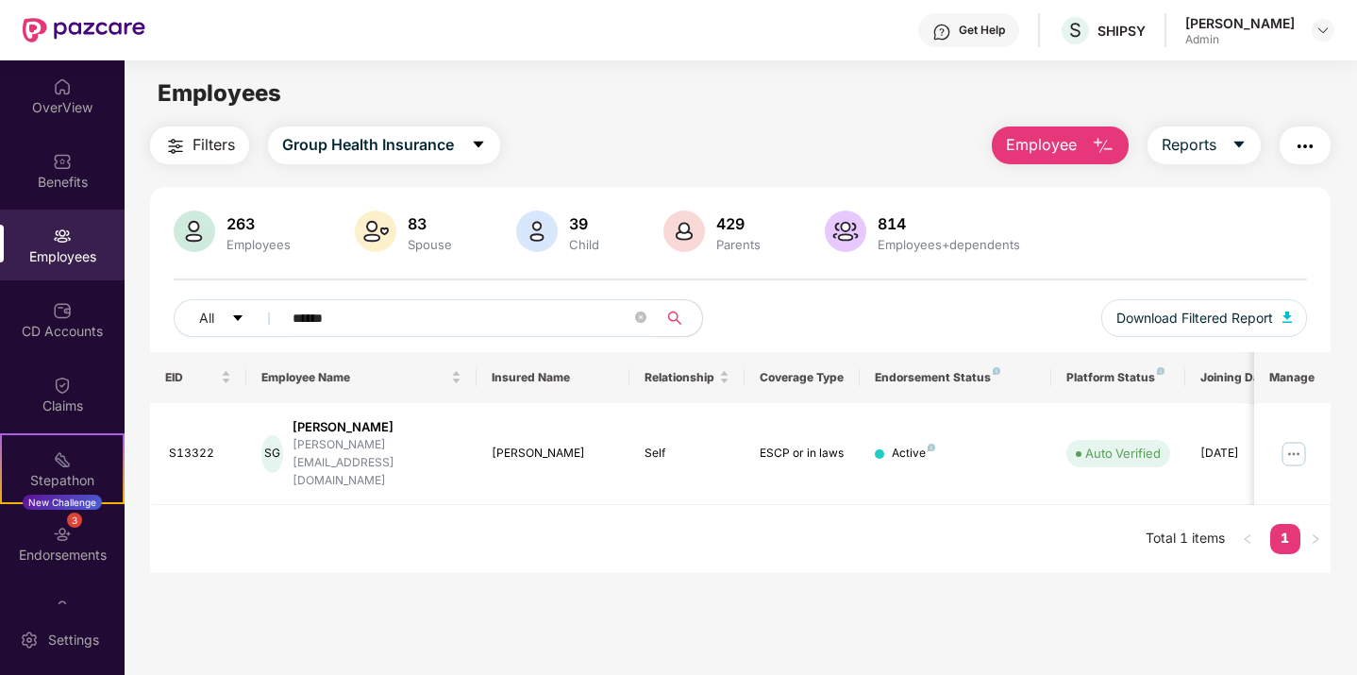 This screenshot has height=675, width=1357. Describe the element at coordinates (1185, 539) in the screenshot. I see `li: Total 1 items` at that location.